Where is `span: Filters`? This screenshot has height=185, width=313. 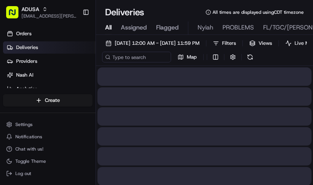 span: Filters is located at coordinates (229, 43).